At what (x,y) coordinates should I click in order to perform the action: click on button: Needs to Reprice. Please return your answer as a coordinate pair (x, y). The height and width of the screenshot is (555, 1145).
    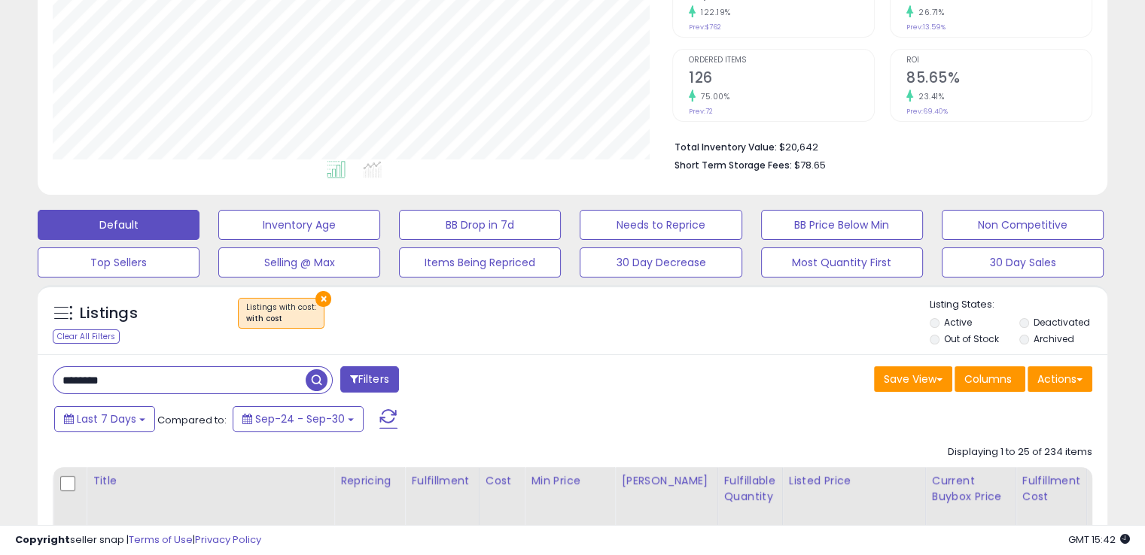
    Looking at the image, I should click on (660, 225).